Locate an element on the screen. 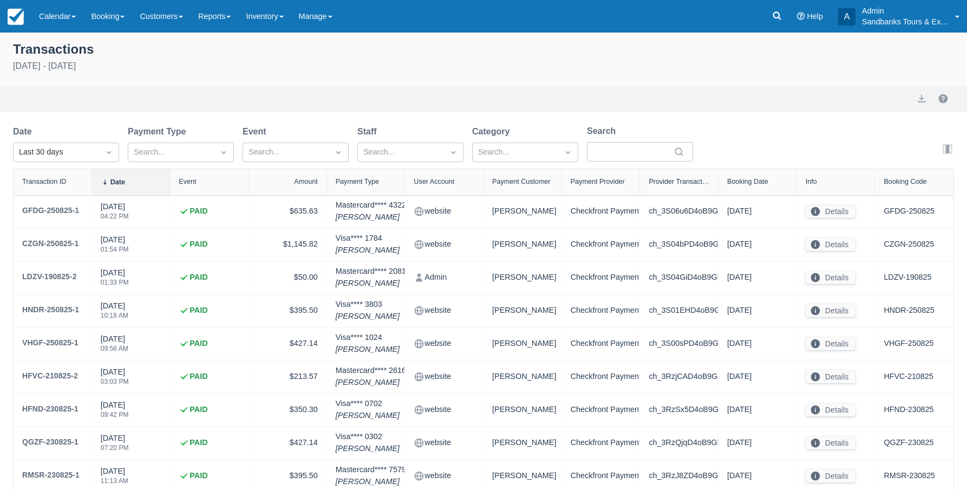 The height and width of the screenshot is (489, 967). div: 01:33 PM is located at coordinates (115, 282).